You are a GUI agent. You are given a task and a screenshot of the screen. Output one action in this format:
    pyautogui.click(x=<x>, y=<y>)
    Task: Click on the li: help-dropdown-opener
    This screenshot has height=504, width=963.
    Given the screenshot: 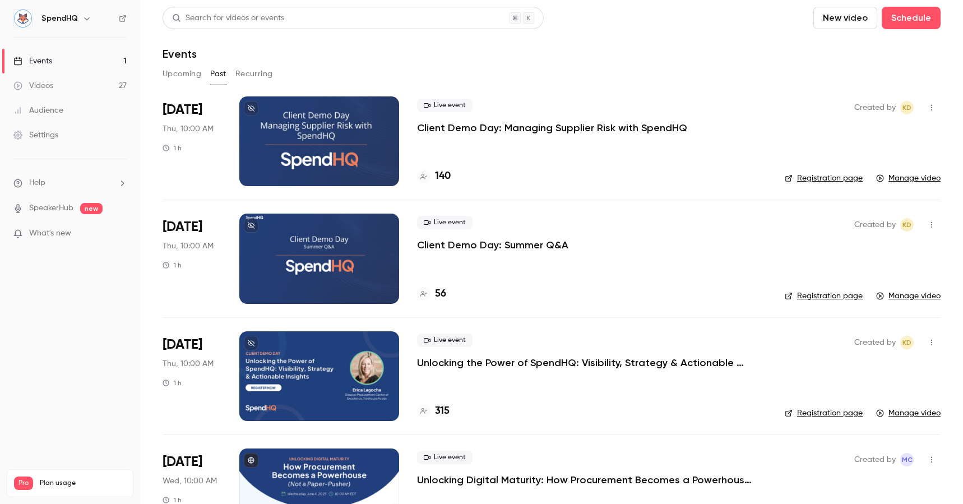 What is the action you would take?
    pyautogui.click(x=70, y=183)
    